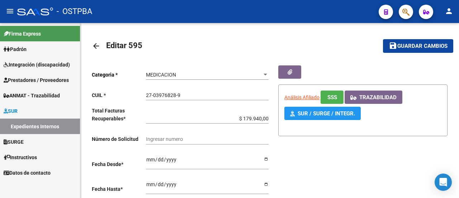  I want to click on button: SUR / SURGE / INTEGR., so click(322, 113).